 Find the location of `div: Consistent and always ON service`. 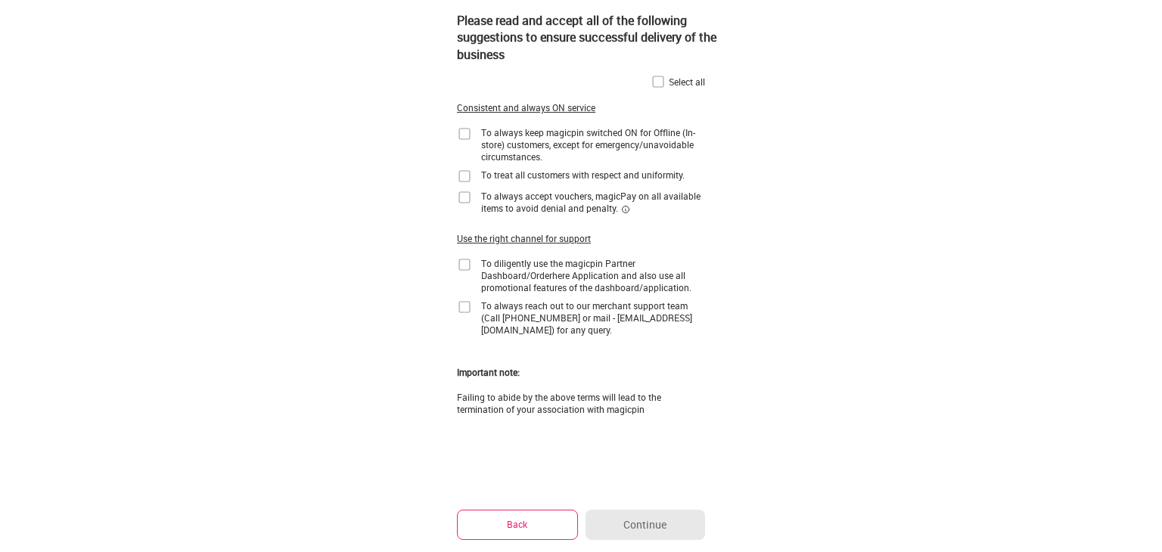

div: Consistent and always ON service is located at coordinates (526, 107).